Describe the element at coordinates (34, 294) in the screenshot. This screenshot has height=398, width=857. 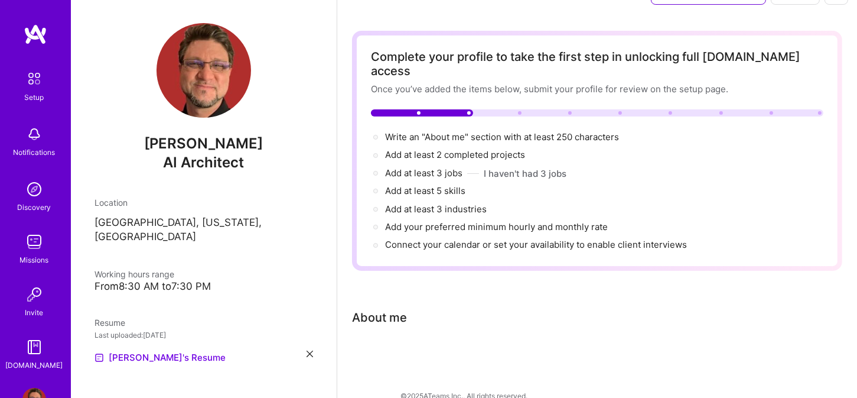
I see `img: Invite` at that location.